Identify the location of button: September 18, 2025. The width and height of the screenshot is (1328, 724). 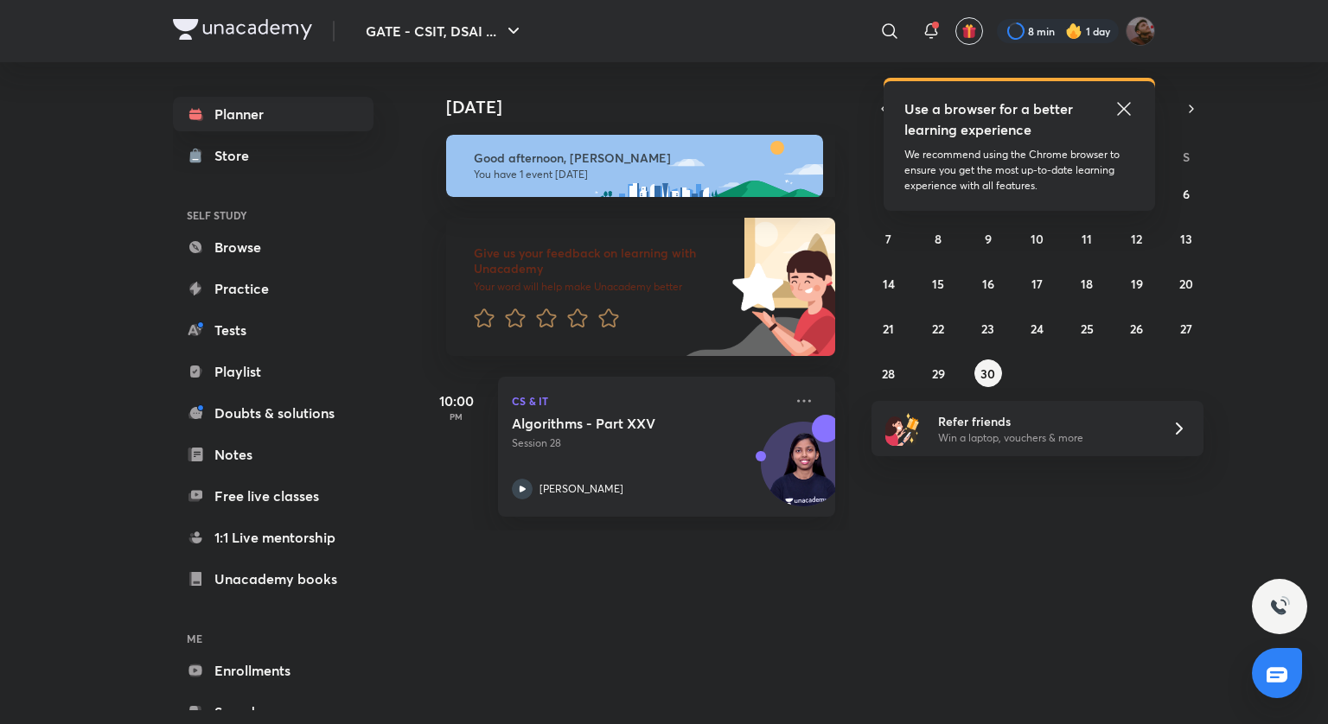
(1086, 284).